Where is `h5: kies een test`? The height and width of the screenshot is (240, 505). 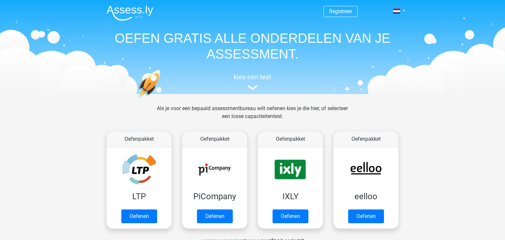 h5: kies een test is located at coordinates (253, 77).